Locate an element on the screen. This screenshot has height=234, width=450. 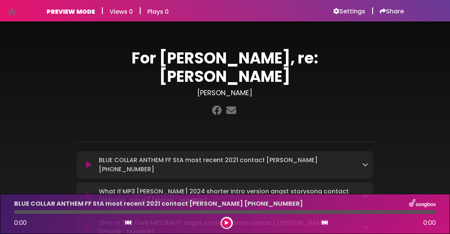
h6: Settings is located at coordinates (349, 11).